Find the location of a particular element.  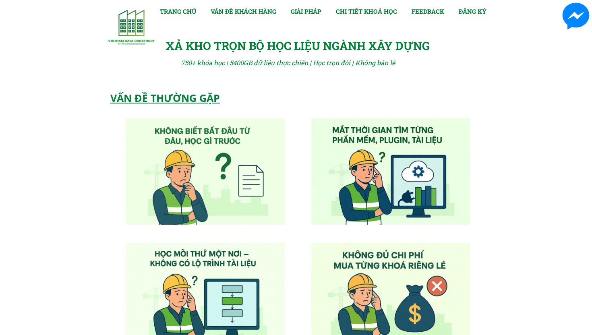

div: XẢ KHO TRỌN BỘ HỌC LIỆU NGÀNH XÂY DỰNG is located at coordinates (301, 46).